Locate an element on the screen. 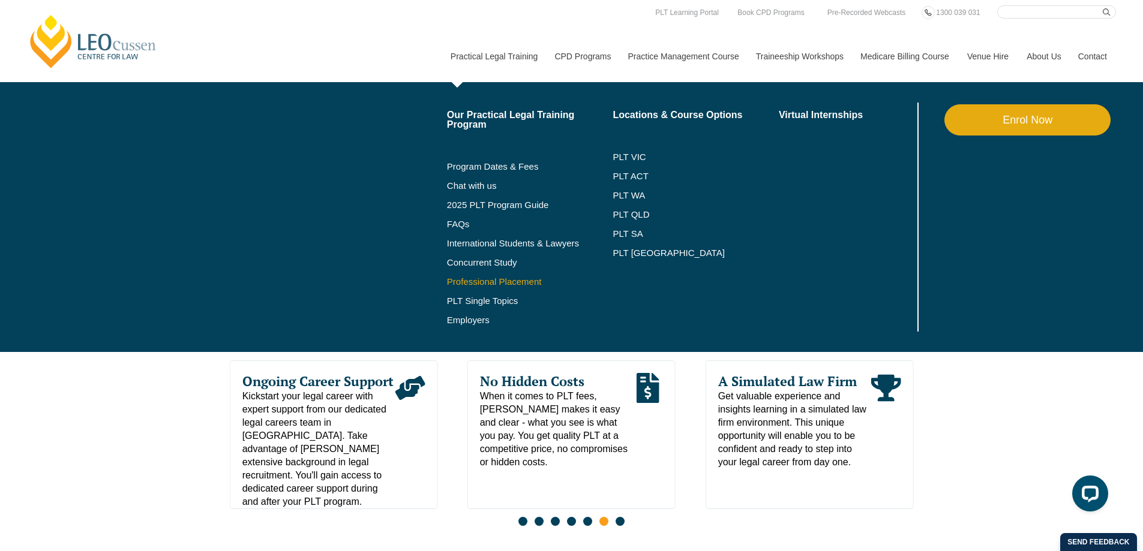 Image resolution: width=1143 pixels, height=551 pixels. a: CPD Programs is located at coordinates (582, 56).